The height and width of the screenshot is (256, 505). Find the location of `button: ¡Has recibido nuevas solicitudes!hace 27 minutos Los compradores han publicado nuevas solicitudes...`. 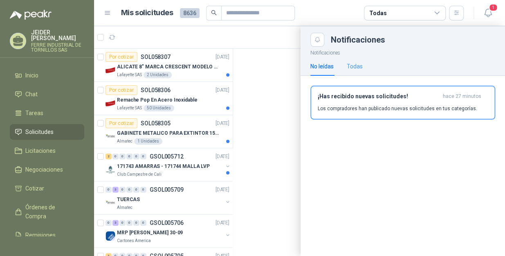

button: ¡Has recibido nuevas solicitudes!hace 27 minutos Los compradores han publicado nuevas solicitudes... is located at coordinates (403, 102).